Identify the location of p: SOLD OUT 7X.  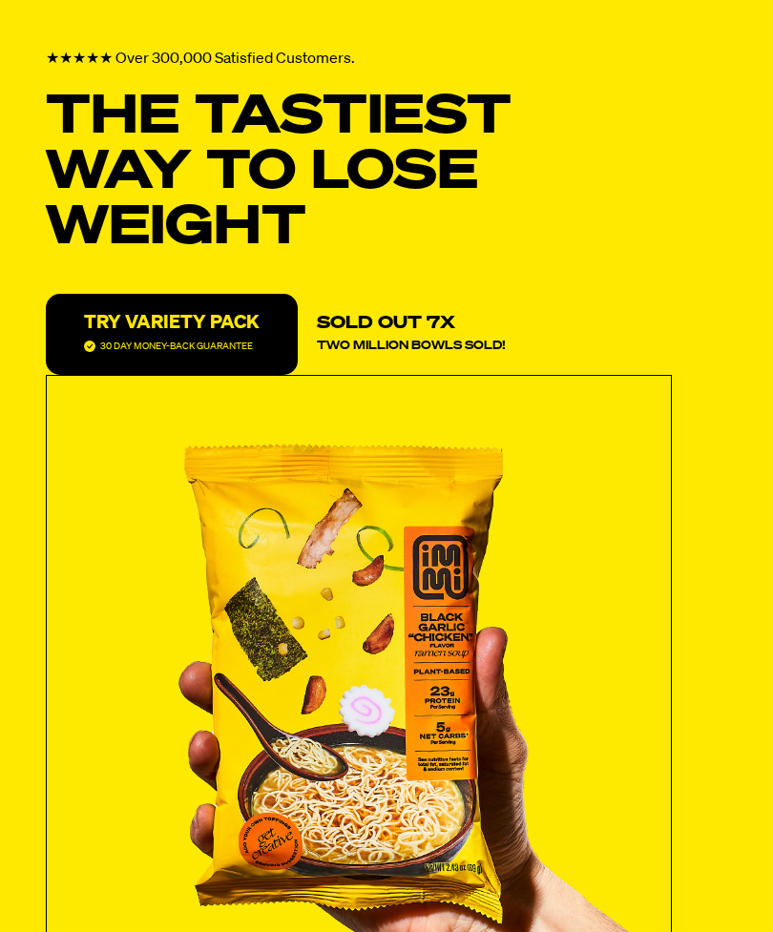
(385, 323).